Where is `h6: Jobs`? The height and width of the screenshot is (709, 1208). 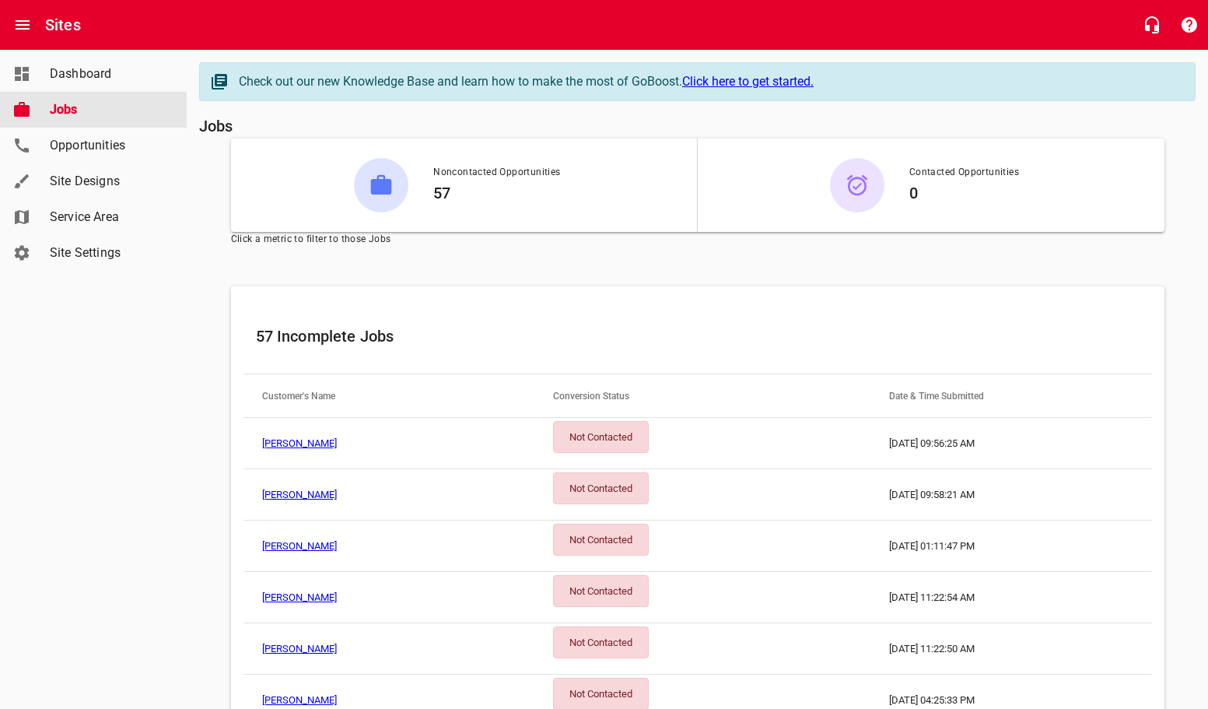
h6: Jobs is located at coordinates (697, 126).